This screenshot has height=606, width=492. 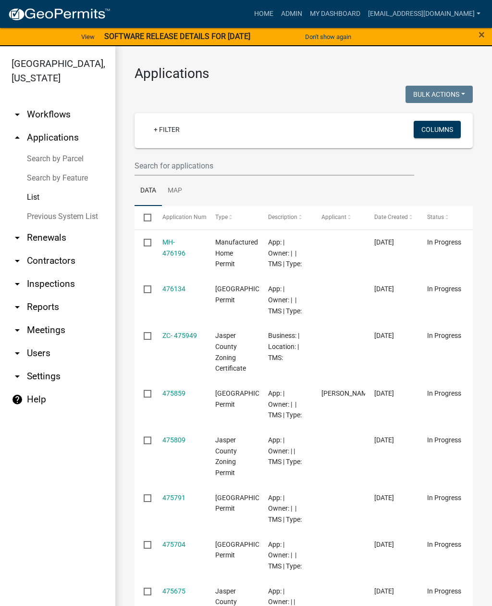 What do you see at coordinates (237, 253) in the screenshot?
I see `span: Manufactured Home Permit` at bounding box center [237, 253].